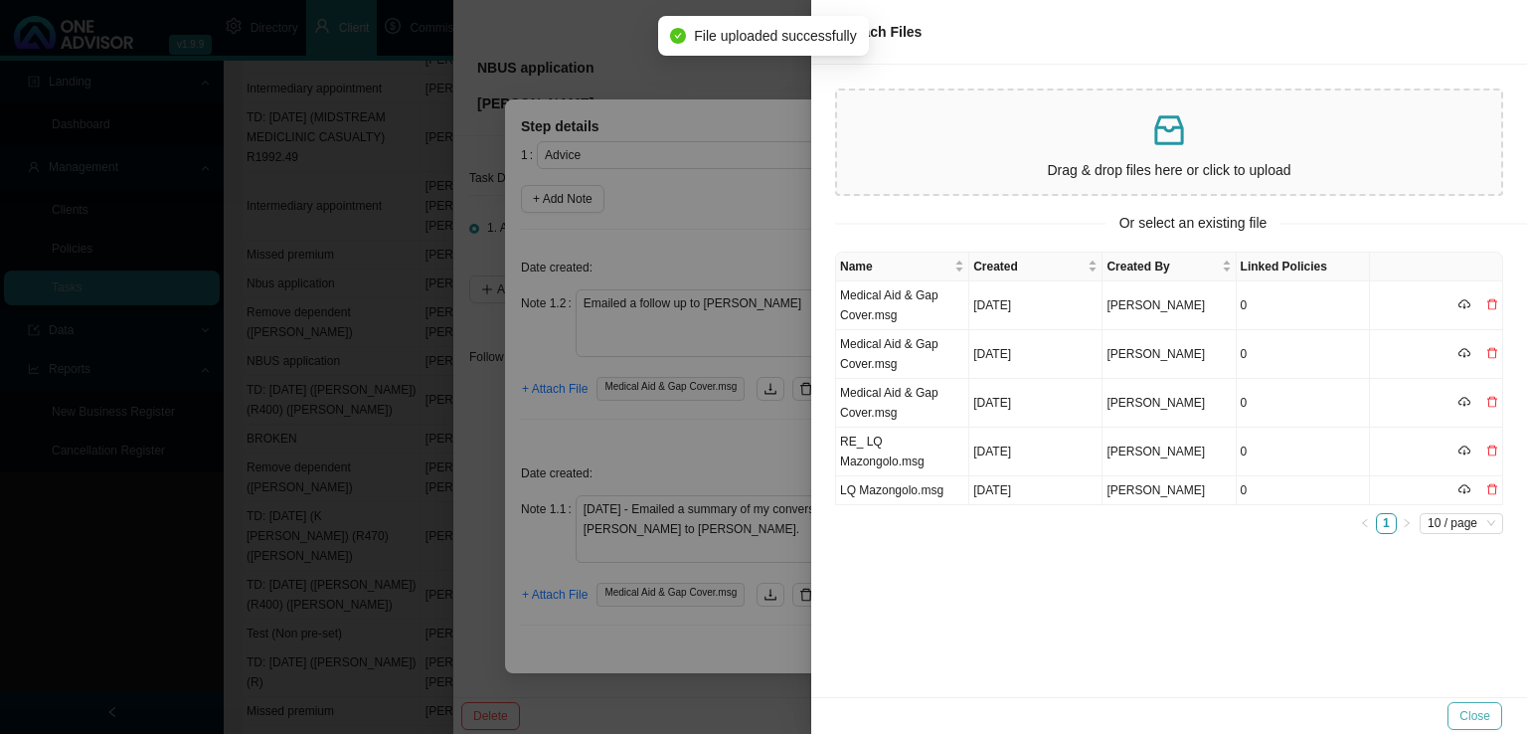  I want to click on div: Page Size, so click(1461, 523).